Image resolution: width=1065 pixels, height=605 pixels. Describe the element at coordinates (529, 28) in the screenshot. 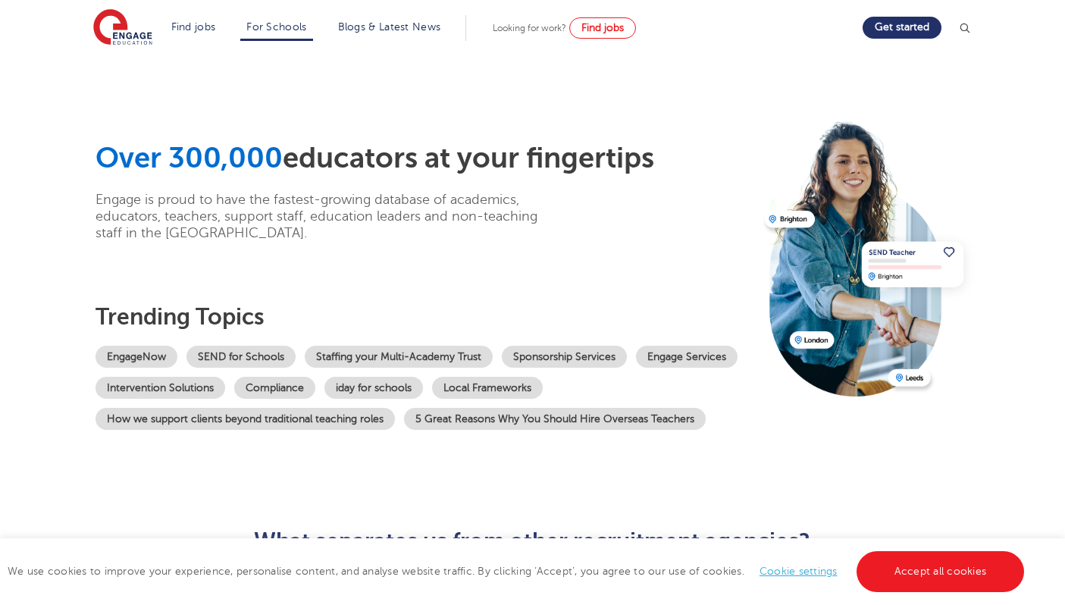

I see `span: Looking for work?` at that location.